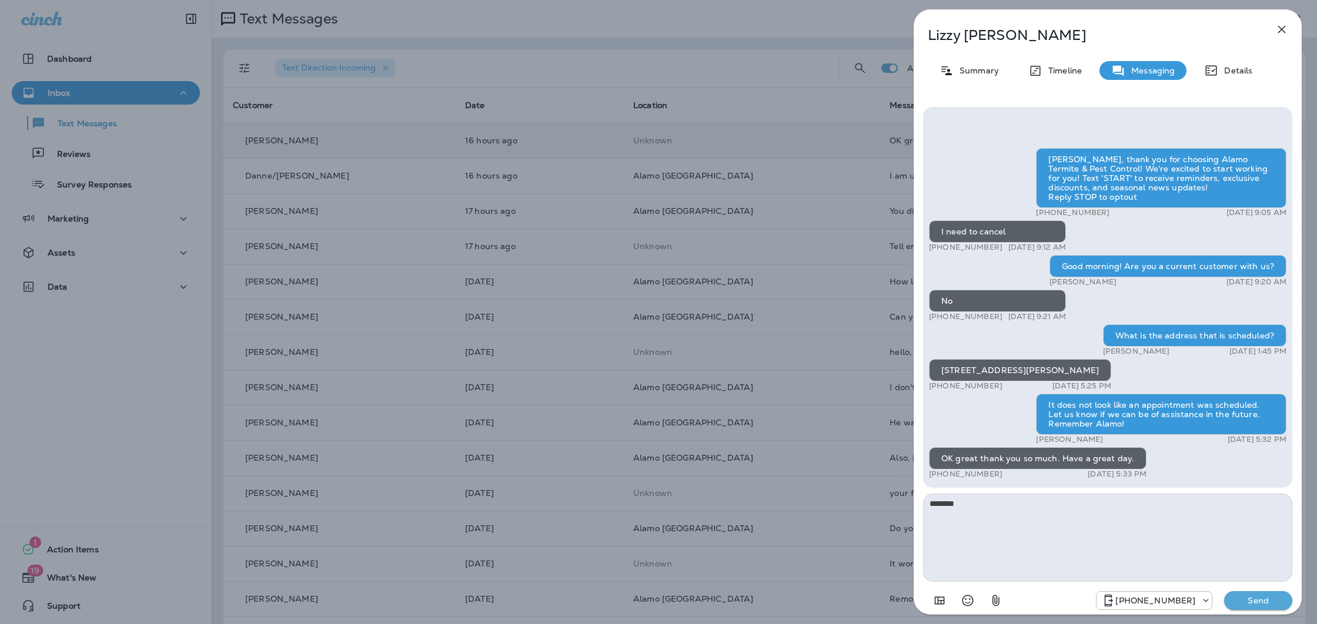  What do you see at coordinates (939, 601) in the screenshot?
I see `button: Add in a premade template` at bounding box center [939, 601].